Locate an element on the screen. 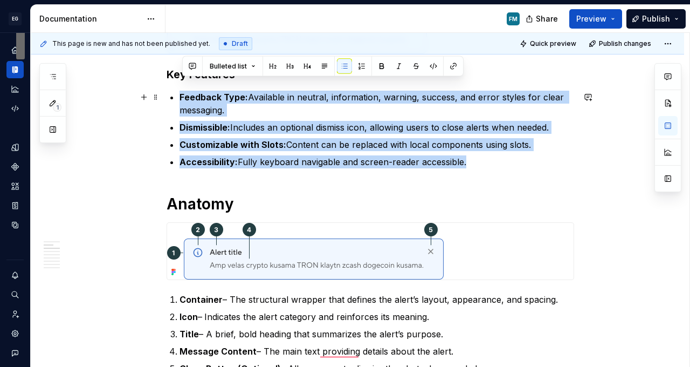 The width and height of the screenshot is (690, 367). a: Assets is located at coordinates (15, 186).